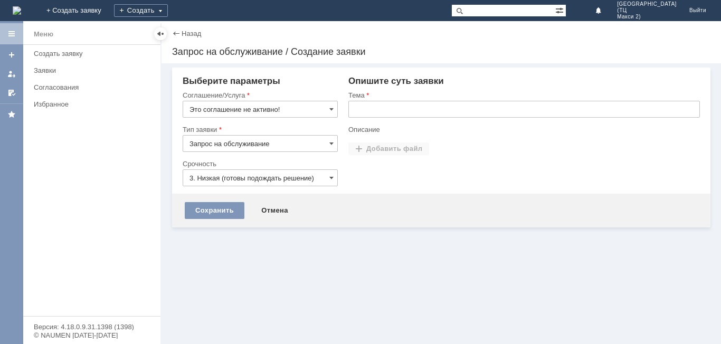  Describe the element at coordinates (160, 34) in the screenshot. I see `div: Скрыть меню` at that location.